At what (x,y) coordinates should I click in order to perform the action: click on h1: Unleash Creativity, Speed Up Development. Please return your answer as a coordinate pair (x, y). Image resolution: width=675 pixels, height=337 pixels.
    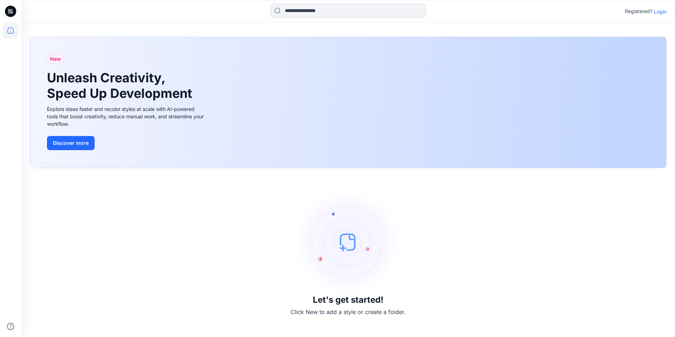
    Looking at the image, I should click on (121, 85).